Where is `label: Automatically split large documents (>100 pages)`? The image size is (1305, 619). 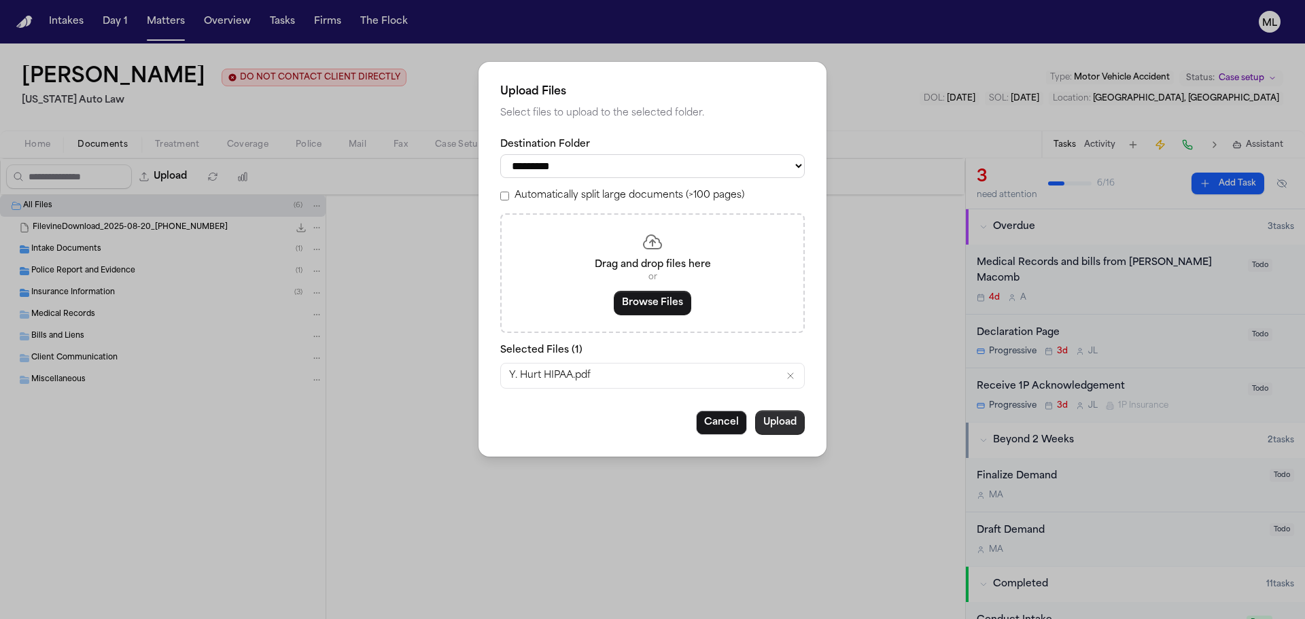 label: Automatically split large documents (>100 pages) is located at coordinates (629, 196).